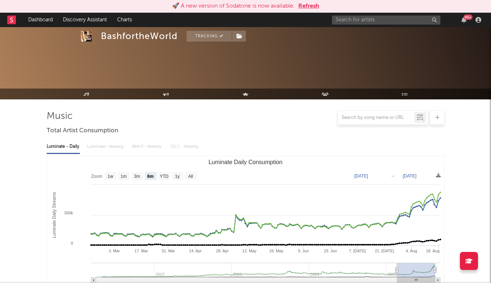  I want to click on text: 12. May, so click(249, 251).